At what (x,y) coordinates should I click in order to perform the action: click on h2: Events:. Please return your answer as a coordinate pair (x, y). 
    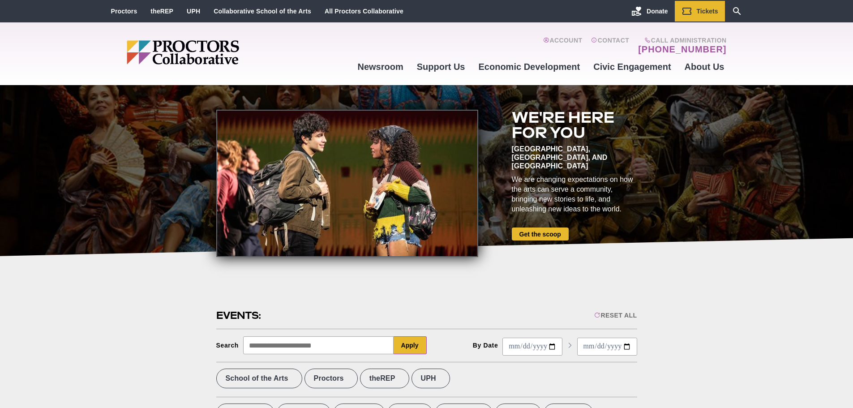
    Looking at the image, I should click on (239, 315).